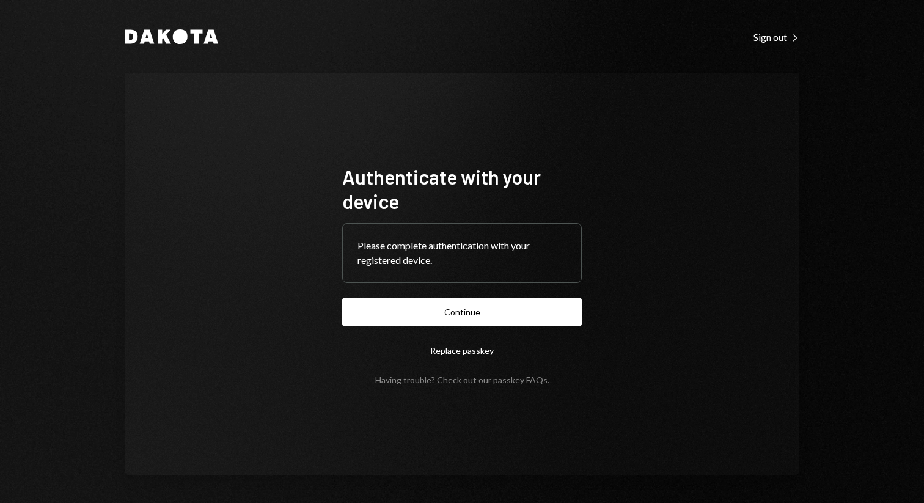 The image size is (924, 503). Describe the element at coordinates (776, 37) in the screenshot. I see `div: Sign out` at that location.